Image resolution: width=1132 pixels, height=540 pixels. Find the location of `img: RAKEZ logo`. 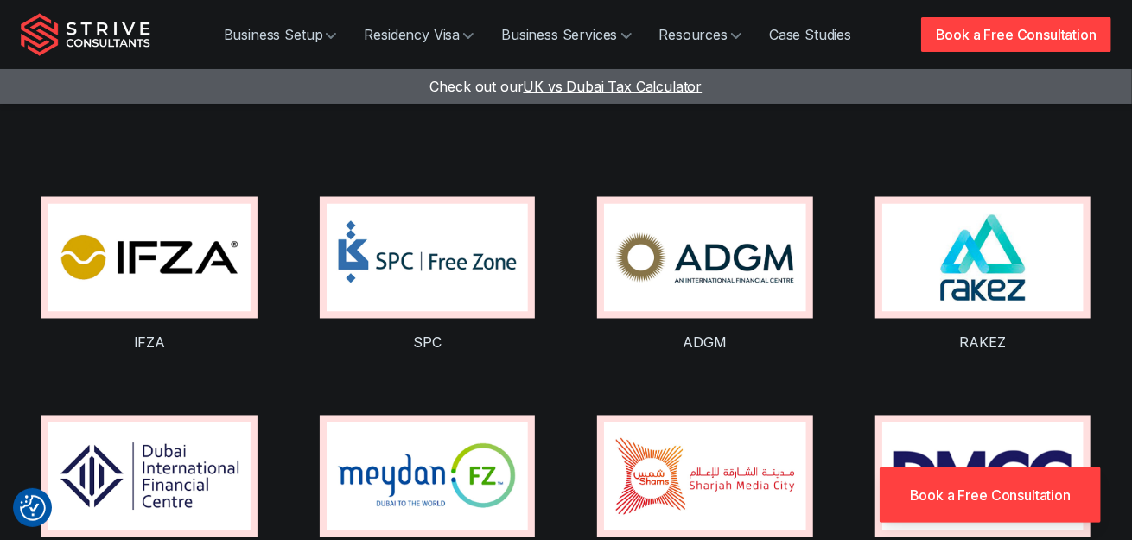

img: RAKEZ logo is located at coordinates (983, 257).